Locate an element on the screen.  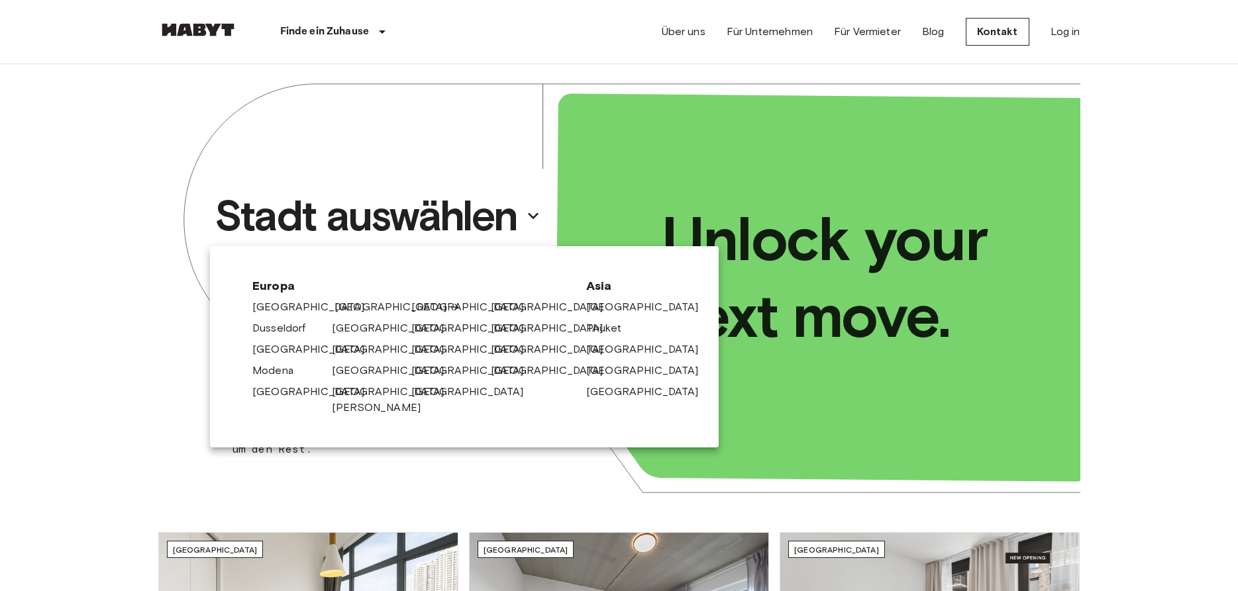
span: Asia is located at coordinates (631, 286).